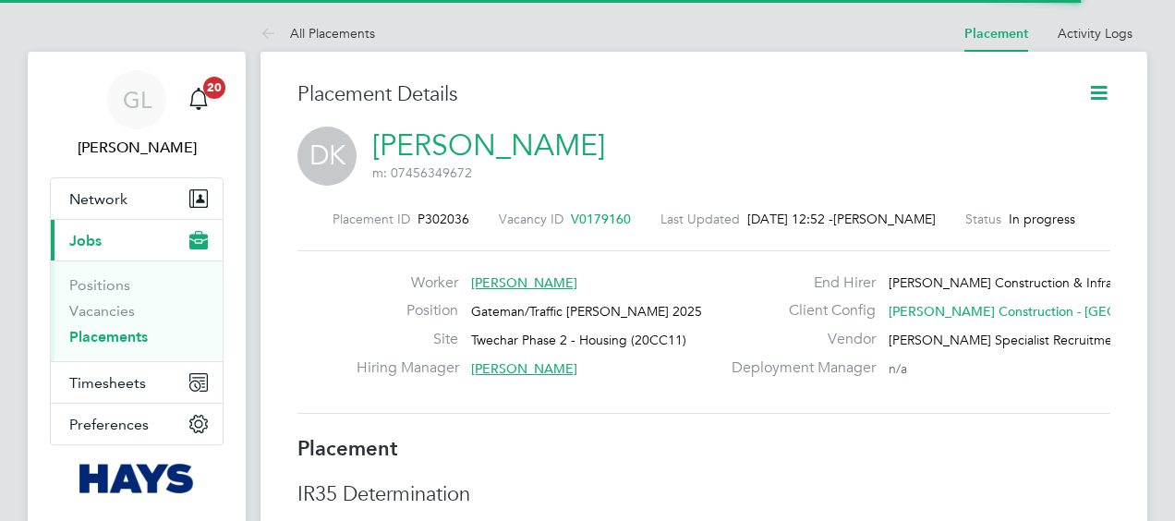  Describe the element at coordinates (137, 478) in the screenshot. I see `img: hays-logo-retina.png` at that location.